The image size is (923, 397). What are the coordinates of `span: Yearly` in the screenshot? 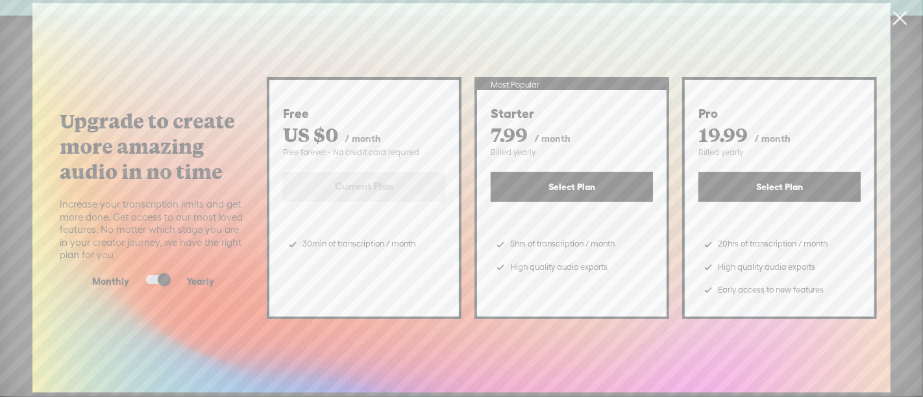 It's located at (200, 282).